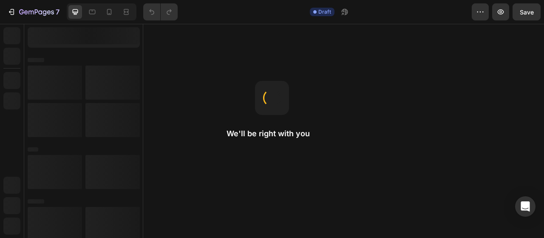 The width and height of the screenshot is (544, 238). What do you see at coordinates (272, 133) in the screenshot?
I see `h2: We'll be right with you` at bounding box center [272, 133].